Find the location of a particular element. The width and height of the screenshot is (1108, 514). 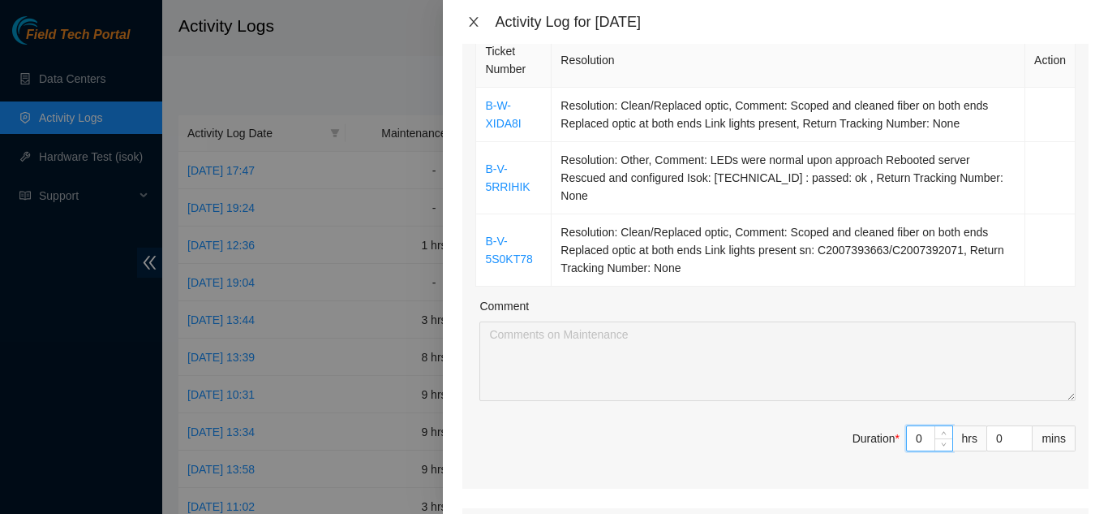

label: Comment is located at coordinates (504, 306).